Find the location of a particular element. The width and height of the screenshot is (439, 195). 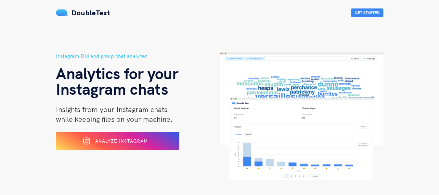

a: Analyze Instagram is located at coordinates (118, 143).